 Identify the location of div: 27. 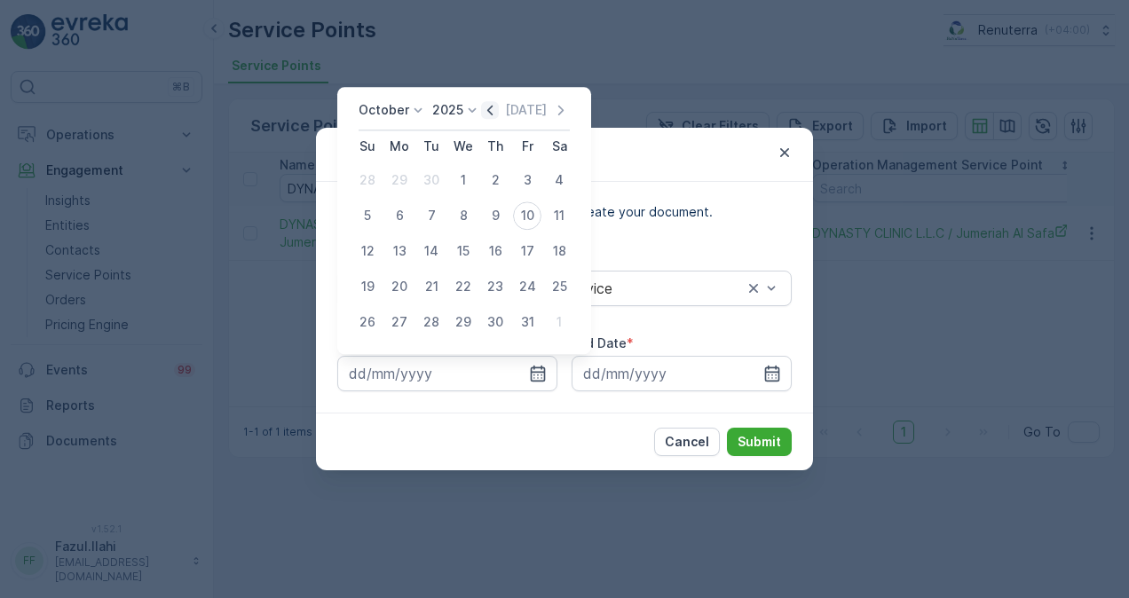
(399, 322).